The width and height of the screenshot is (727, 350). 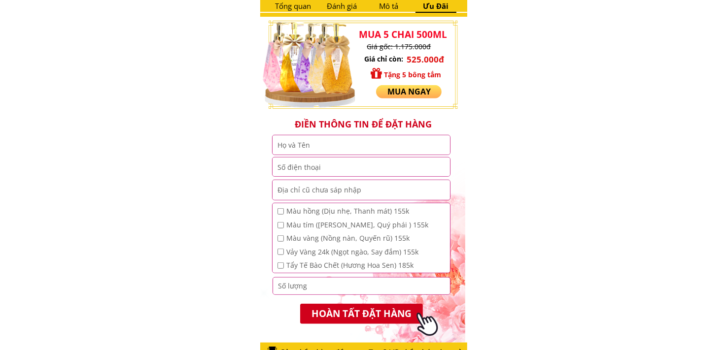 I want to click on h3: Điền thông tin để đặt hàng, so click(x=363, y=124).